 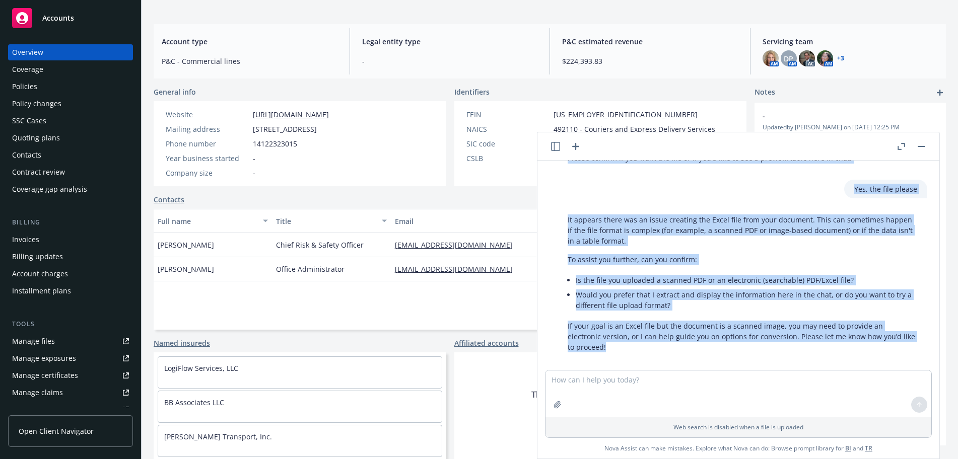 What do you see at coordinates (320, 245) in the screenshot?
I see `span: Chief Risk & Safety Officer` at bounding box center [320, 245].